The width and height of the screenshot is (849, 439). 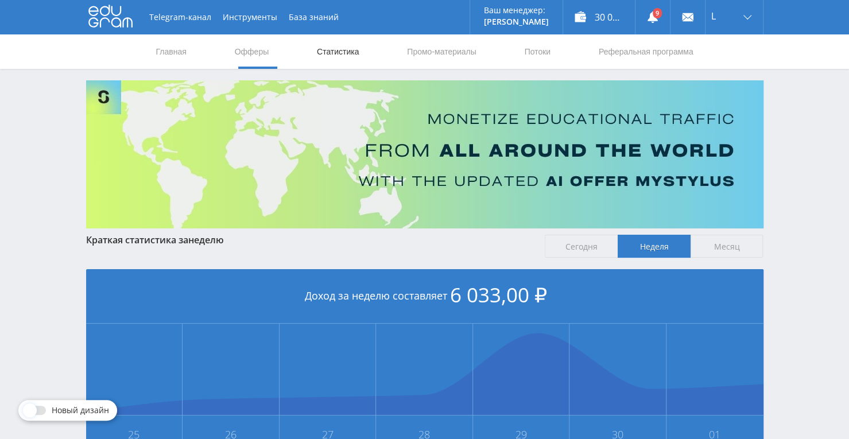 What do you see at coordinates (441, 52) in the screenshot?
I see `a: Промо-материалы` at bounding box center [441, 52].